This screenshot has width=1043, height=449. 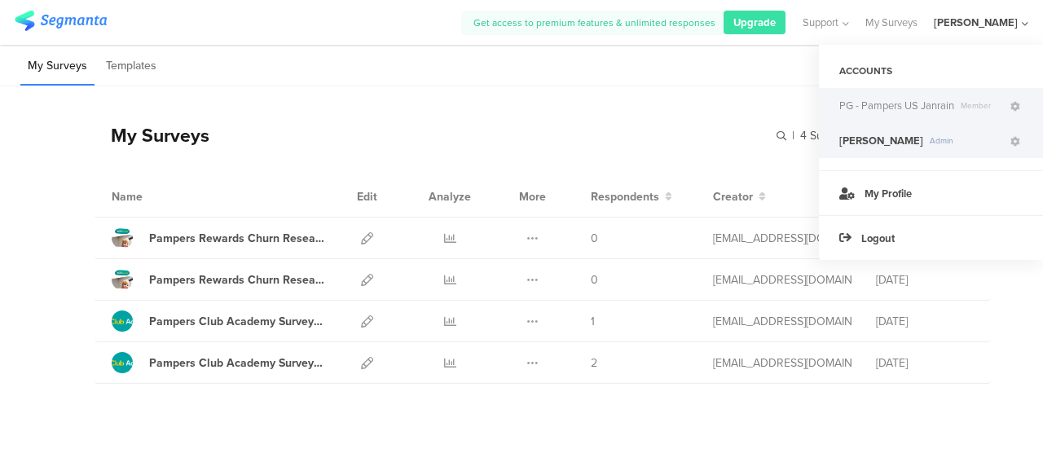 I want to click on div: More, so click(x=532, y=196).